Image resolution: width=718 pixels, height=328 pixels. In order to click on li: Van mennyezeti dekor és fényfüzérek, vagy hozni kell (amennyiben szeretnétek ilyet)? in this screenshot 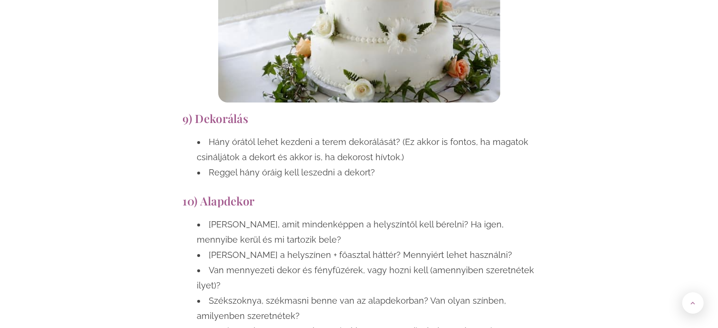, I will do `click(366, 278)`.